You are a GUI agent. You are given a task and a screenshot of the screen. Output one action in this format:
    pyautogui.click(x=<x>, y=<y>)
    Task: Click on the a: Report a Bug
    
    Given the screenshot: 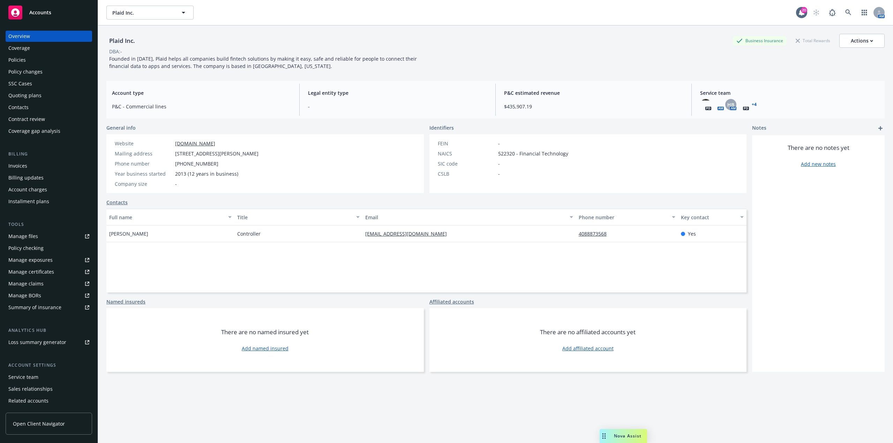 What is the action you would take?
    pyautogui.click(x=832, y=13)
    